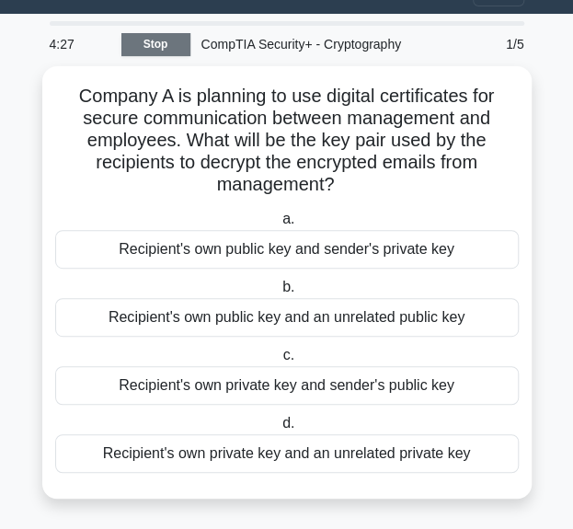 Image resolution: width=573 pixels, height=529 pixels. Describe the element at coordinates (287, 141) in the screenshot. I see `h5: Company A is planning to use digital certificates for secure communication between management and...` at that location.